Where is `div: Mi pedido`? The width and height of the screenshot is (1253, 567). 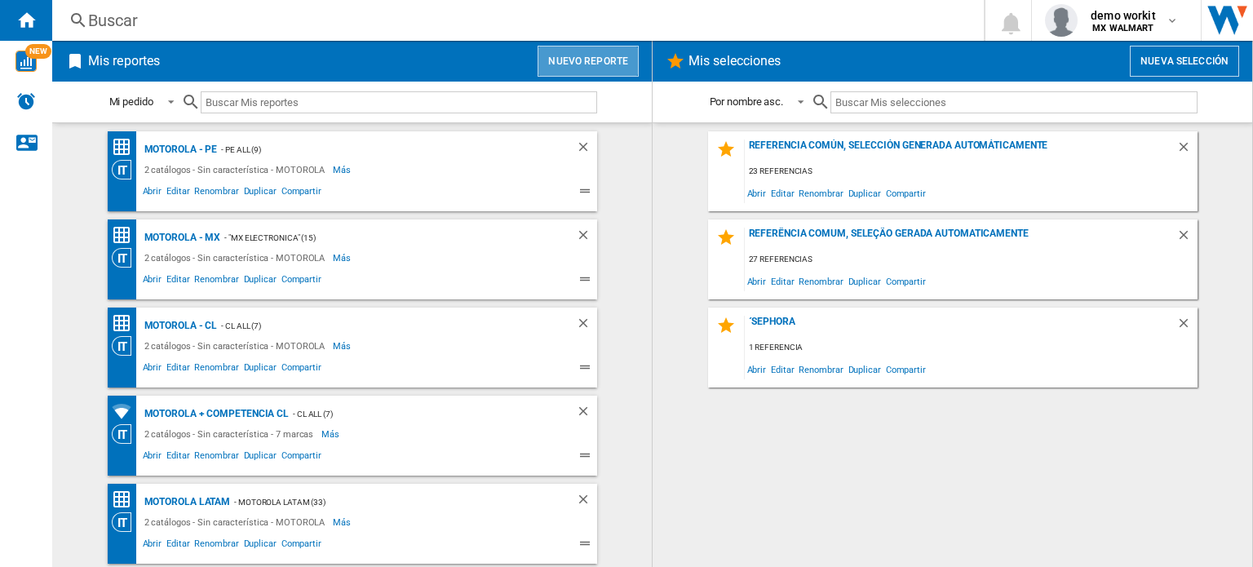 div: Mi pedido is located at coordinates (131, 101).